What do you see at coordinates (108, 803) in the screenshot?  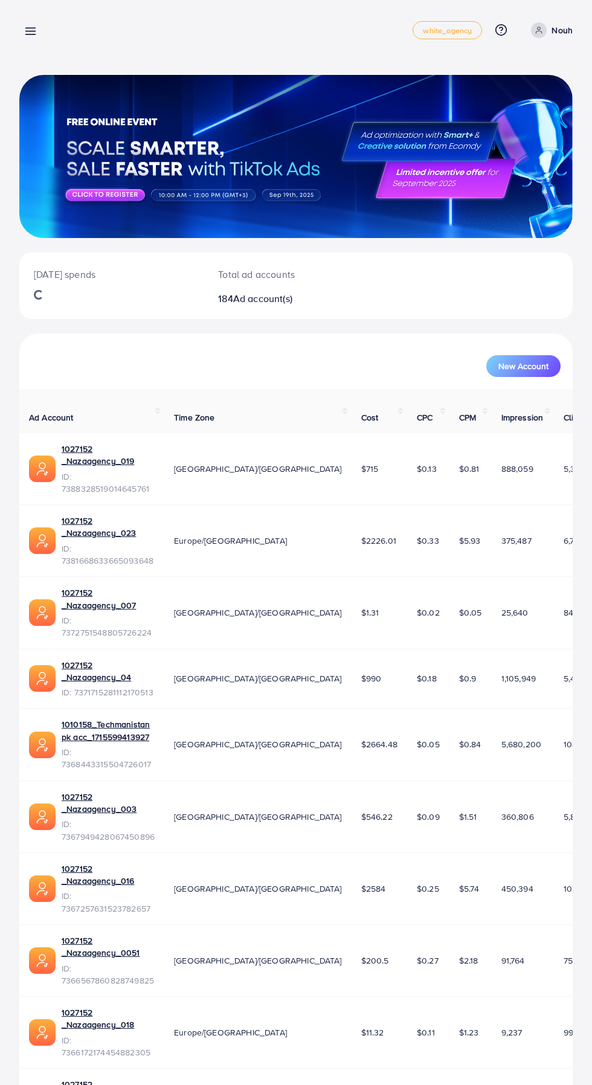 I see `a: 1027152 _Nazaagency_003` at bounding box center [108, 803].